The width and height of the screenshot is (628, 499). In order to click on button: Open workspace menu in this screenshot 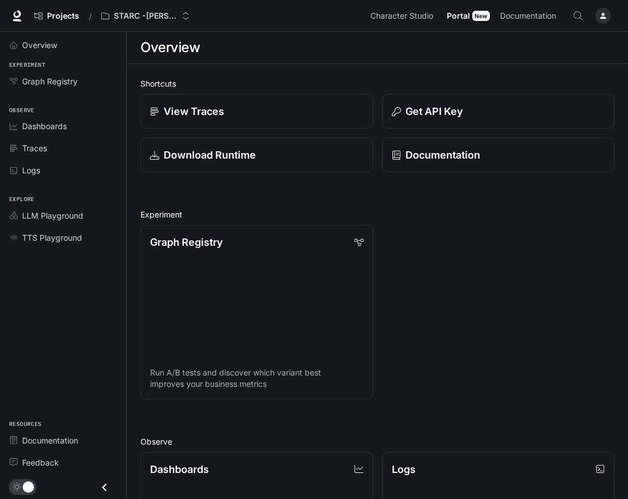, I will do `click(145, 16)`.